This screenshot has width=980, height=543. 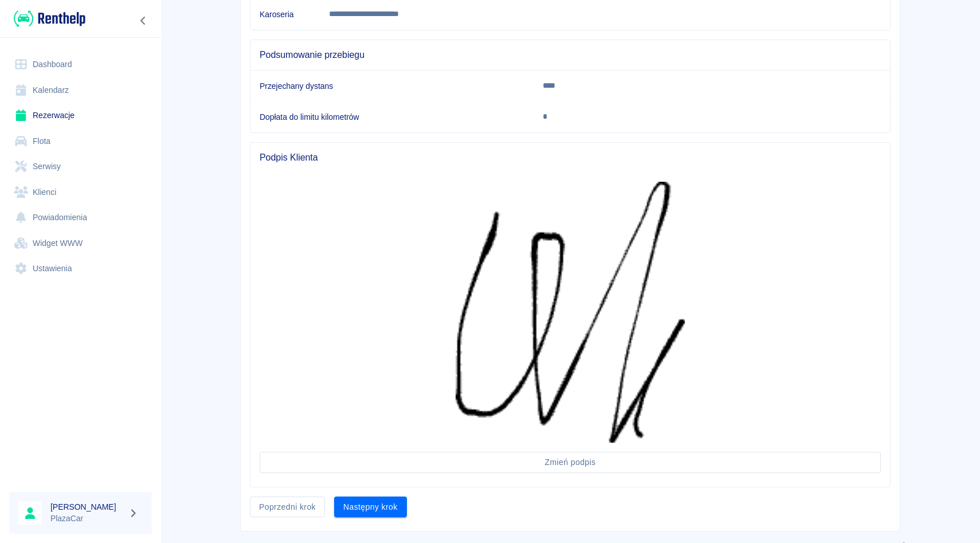 I want to click on a: Dashboard, so click(x=80, y=64).